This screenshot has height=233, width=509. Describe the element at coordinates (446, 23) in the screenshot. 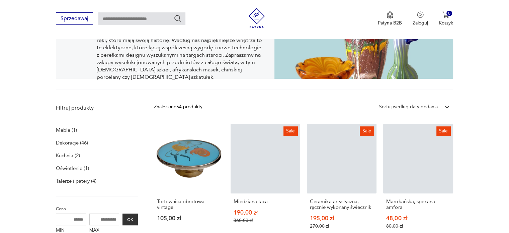

I see `p: Koszyk` at that location.